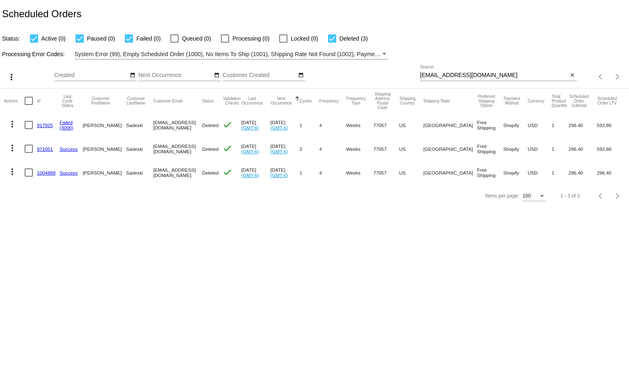 The width and height of the screenshot is (629, 368). I want to click on div: Items per page:, so click(501, 196).